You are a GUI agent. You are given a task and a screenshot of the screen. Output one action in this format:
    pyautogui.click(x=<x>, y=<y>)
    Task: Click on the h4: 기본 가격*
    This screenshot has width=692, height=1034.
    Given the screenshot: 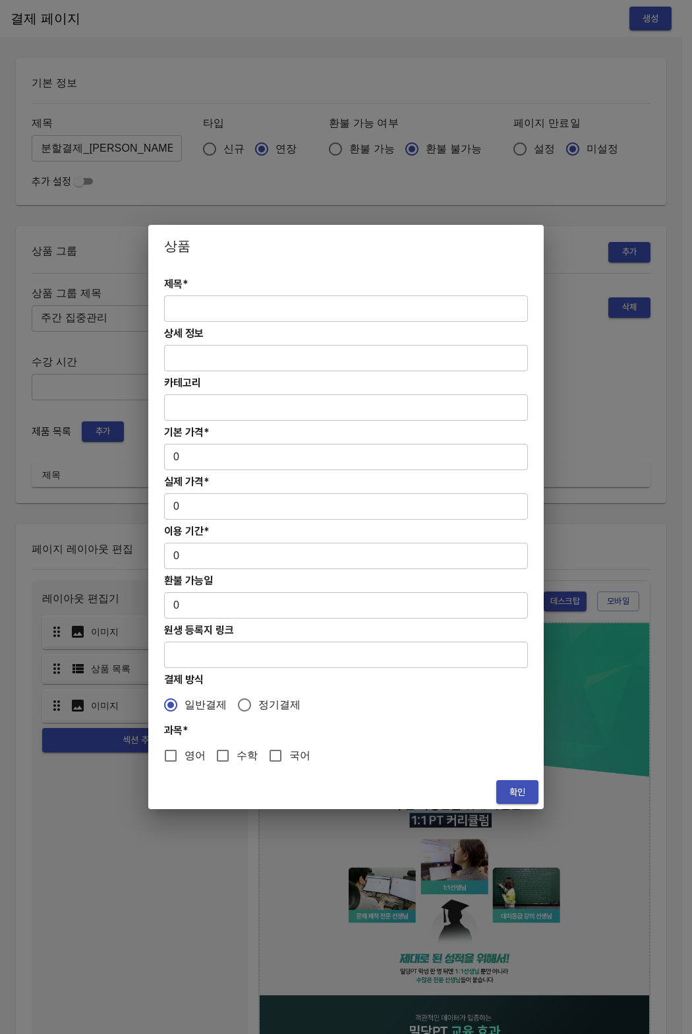 What is the action you would take?
    pyautogui.click(x=346, y=432)
    